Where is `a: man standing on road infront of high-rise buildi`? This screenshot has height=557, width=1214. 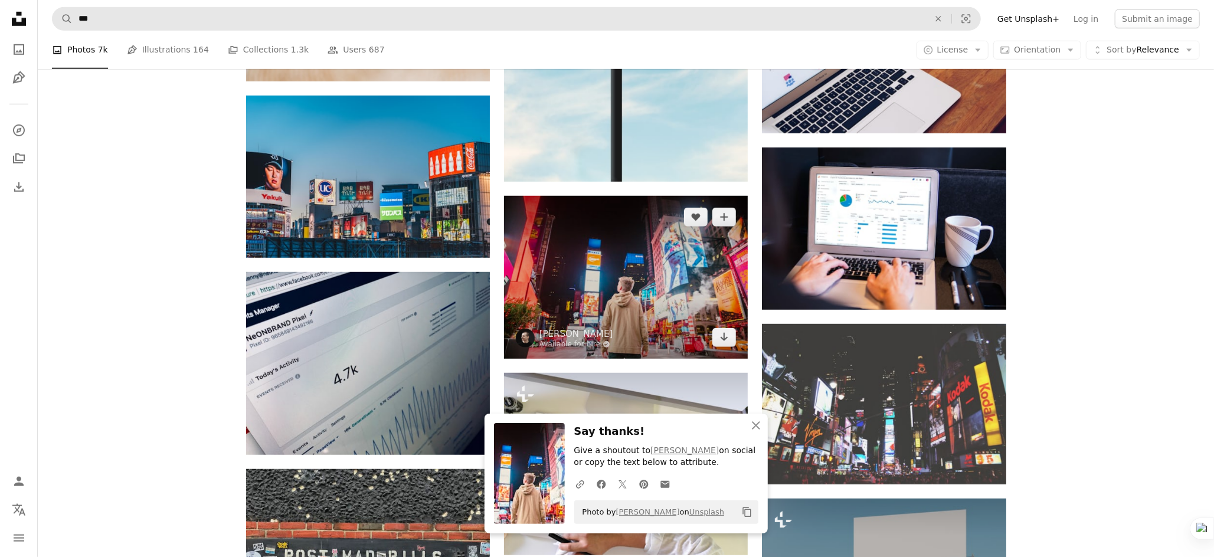
a: man standing on road infront of high-rise buildi is located at coordinates (626, 277).